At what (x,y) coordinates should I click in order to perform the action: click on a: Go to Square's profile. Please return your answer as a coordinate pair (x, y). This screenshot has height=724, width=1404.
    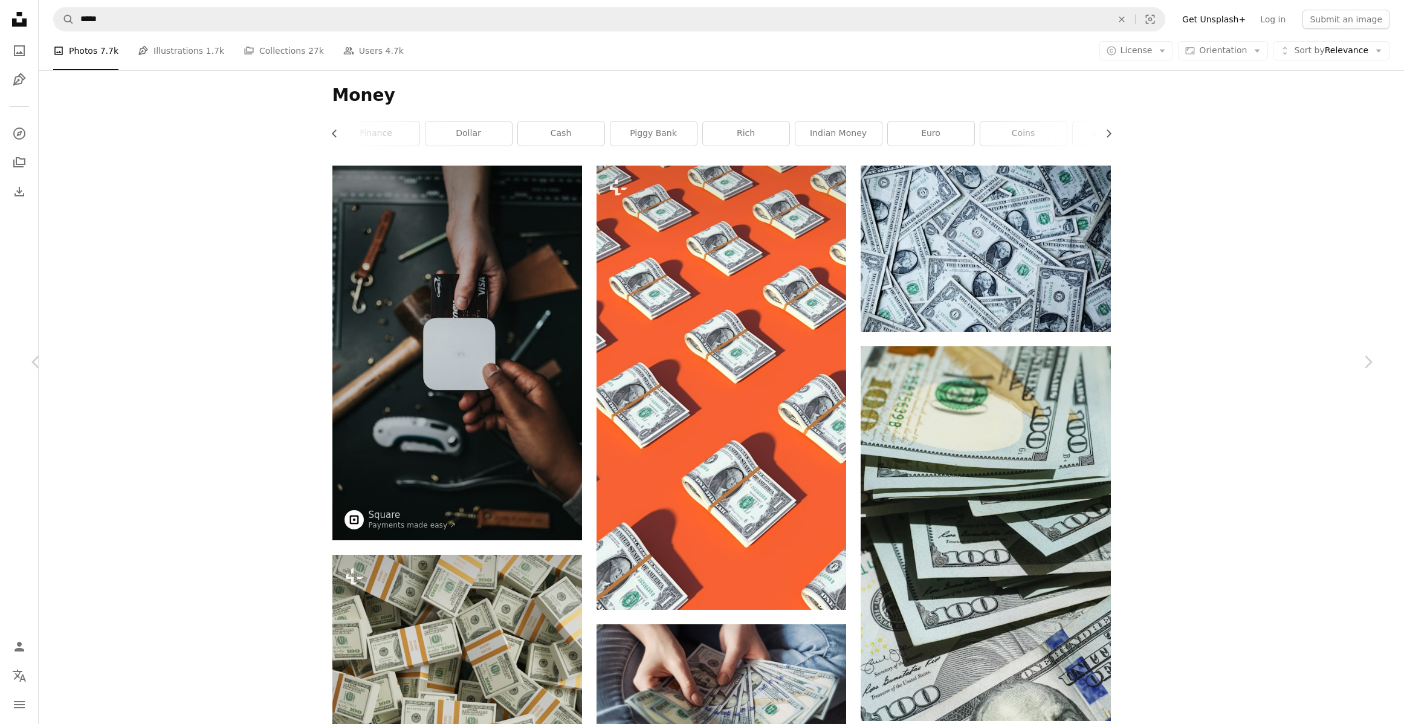
    Looking at the image, I should click on (354, 520).